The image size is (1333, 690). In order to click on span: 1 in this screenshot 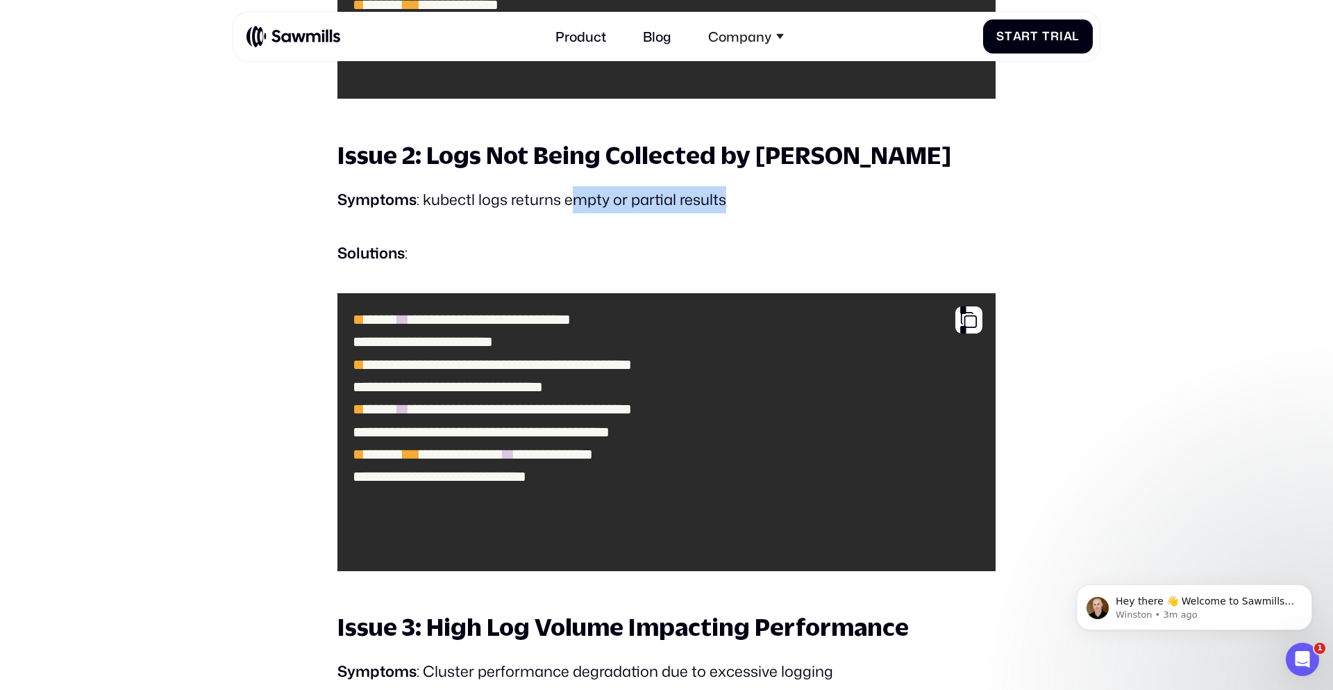, I will do `click(1320, 648)`.